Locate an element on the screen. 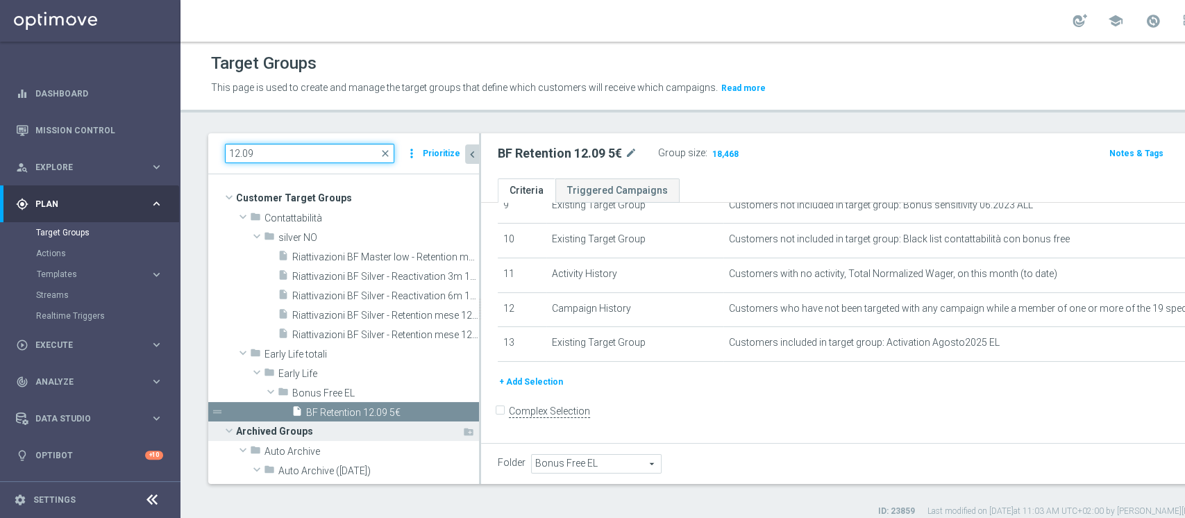  span: Riattivazioni BF Silver - Retention mese 12.09 low is located at coordinates (385, 315).